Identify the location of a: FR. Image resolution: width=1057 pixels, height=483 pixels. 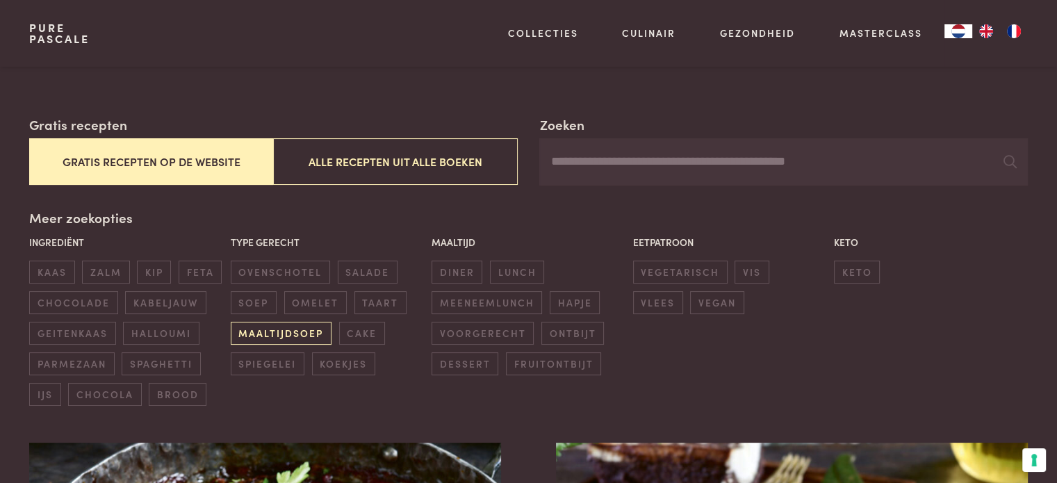
(1014, 31).